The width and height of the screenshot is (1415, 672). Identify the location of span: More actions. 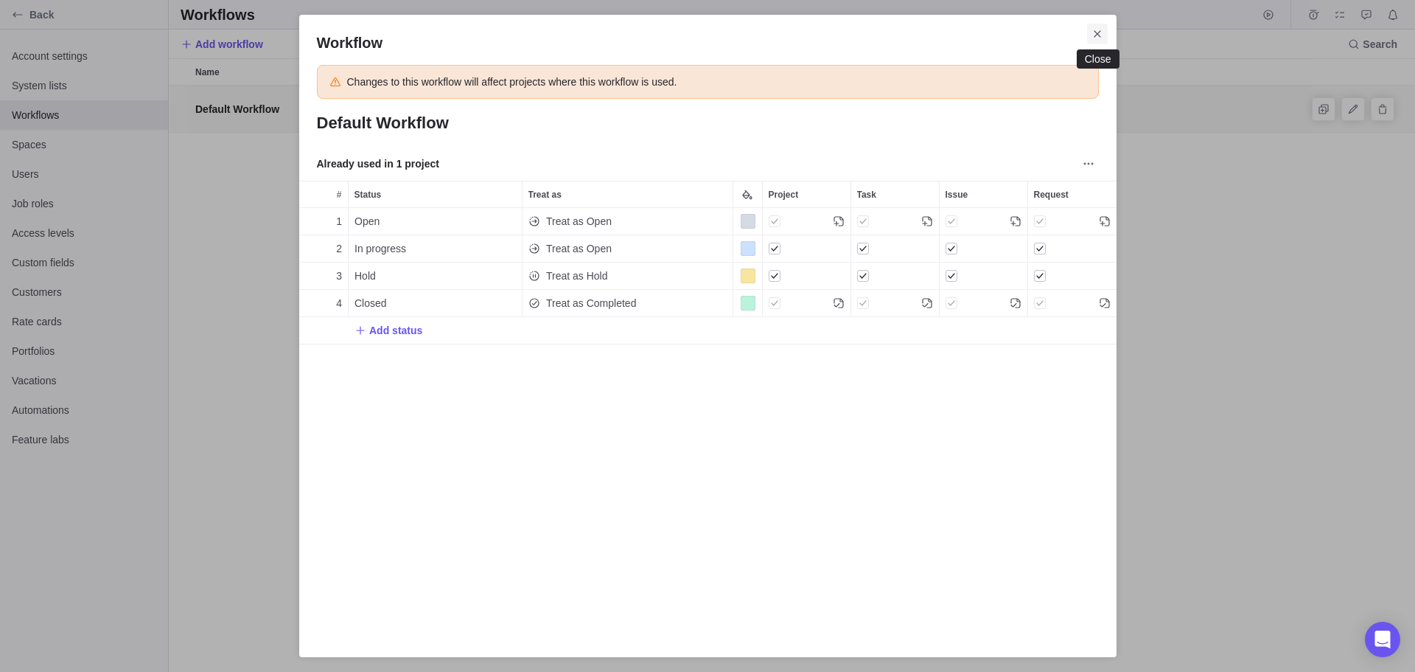
(1089, 164).